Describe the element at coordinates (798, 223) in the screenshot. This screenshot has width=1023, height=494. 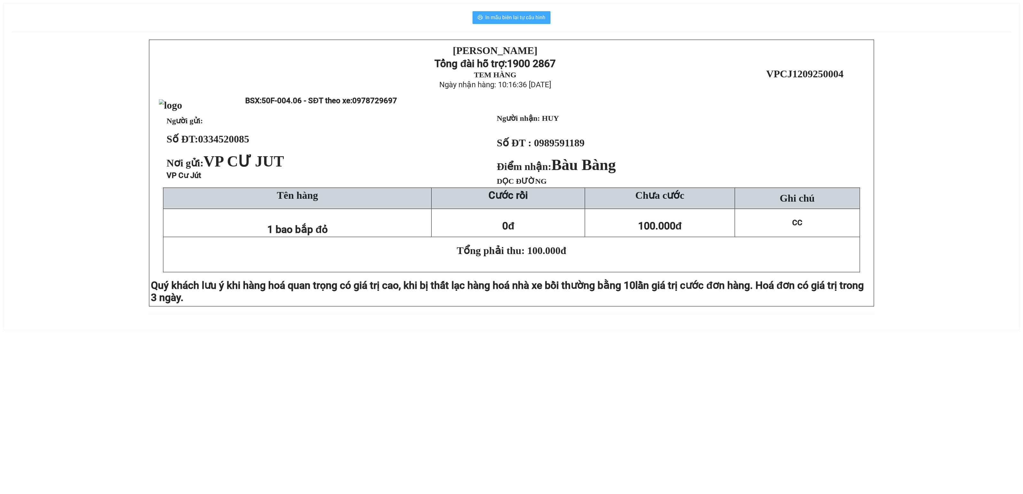
I see `span: CC` at that location.